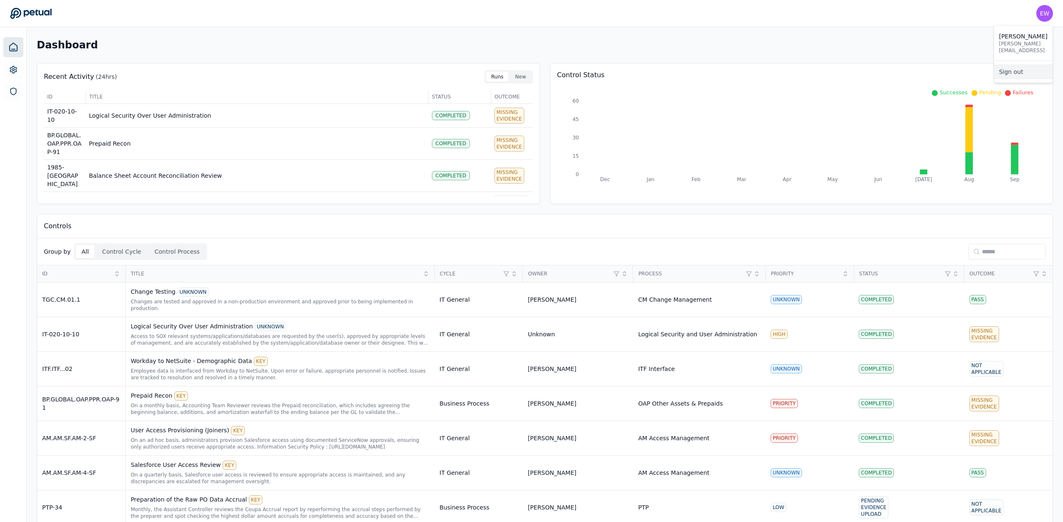  I want to click on div: OAP Other Assets & Prepaids, so click(680, 404).